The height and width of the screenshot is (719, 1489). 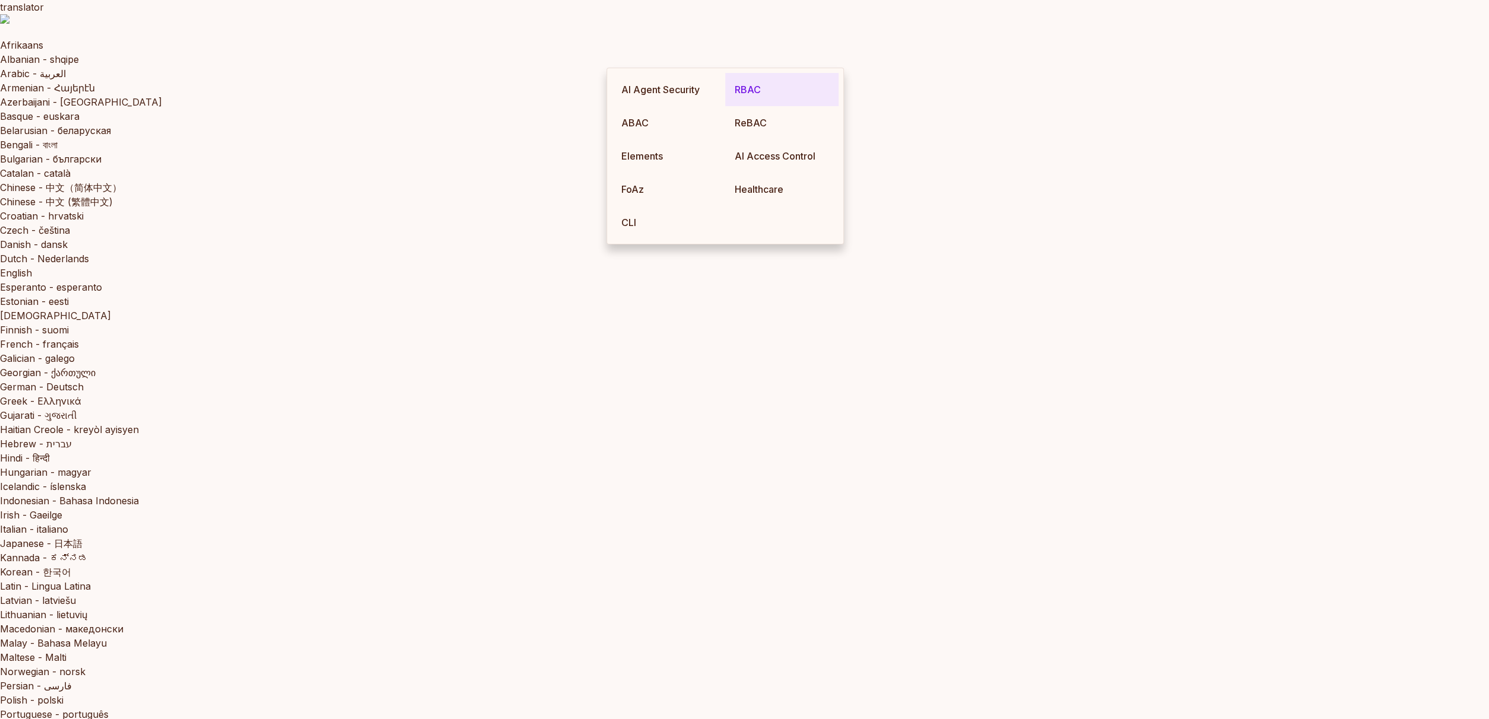 What do you see at coordinates (782, 90) in the screenshot?
I see `a: RBAC` at bounding box center [782, 90].